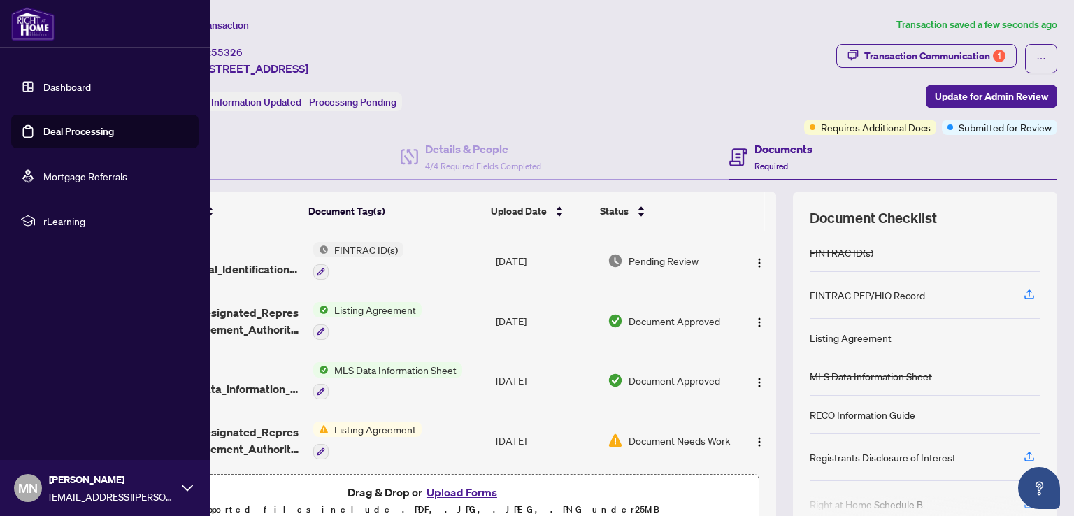 The image size is (1074, 516). Describe the element at coordinates (395, 370) in the screenshot. I see `span: MLS Data Information Sheet` at that location.